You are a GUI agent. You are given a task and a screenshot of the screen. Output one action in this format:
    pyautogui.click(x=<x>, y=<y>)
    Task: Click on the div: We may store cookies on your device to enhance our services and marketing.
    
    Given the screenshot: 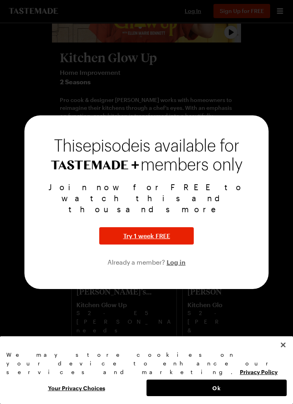 What is the action you would take?
    pyautogui.click(x=147, y=364)
    